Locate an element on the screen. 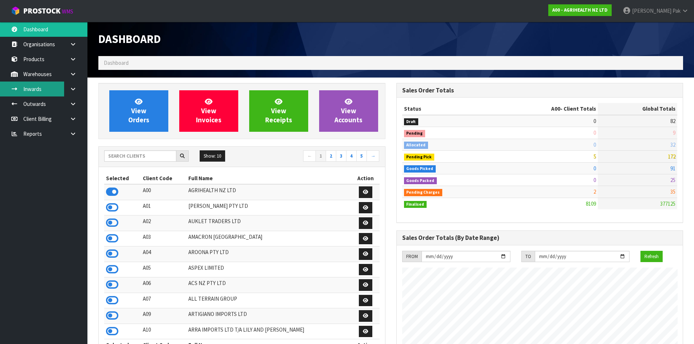 This screenshot has width=694, height=344. nav: Page navigation is located at coordinates (313, 157).